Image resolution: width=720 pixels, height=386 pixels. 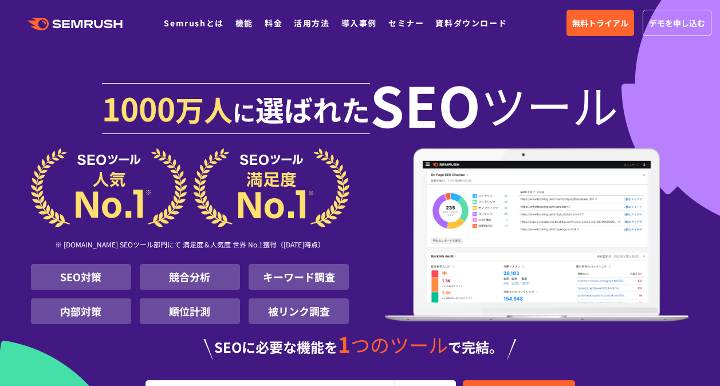 What do you see at coordinates (600, 23) in the screenshot?
I see `span: 無料トライアル` at bounding box center [600, 23].